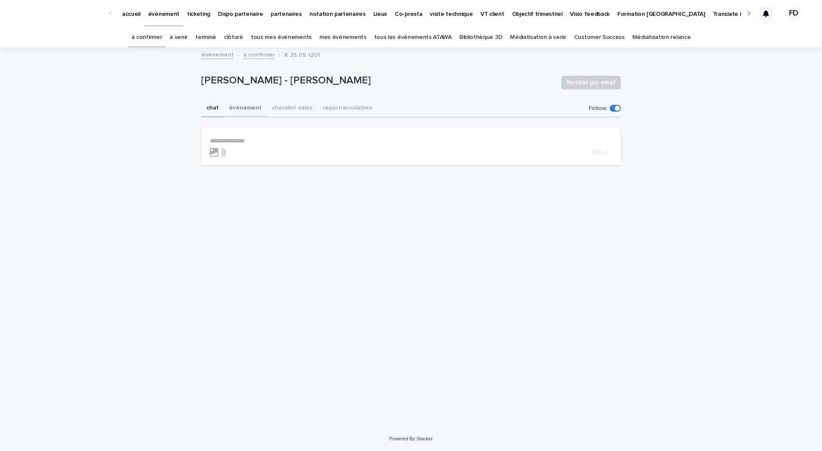 Image resolution: width=822 pixels, height=451 pixels. What do you see at coordinates (343, 37) in the screenshot?
I see `a: mes événements` at bounding box center [343, 37].